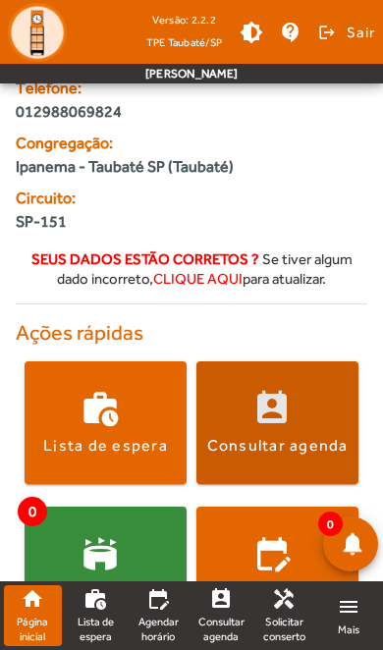  I want to click on button: Lista de espera, so click(105, 422).